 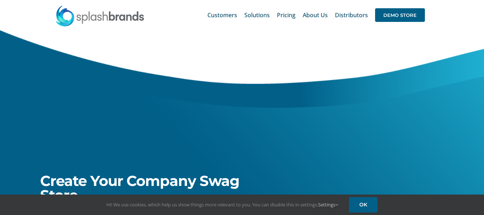 I want to click on span: About Us, so click(x=315, y=15).